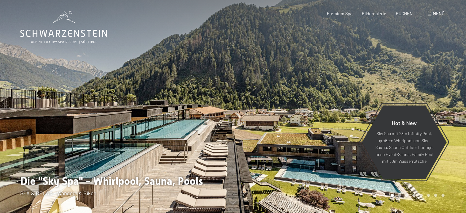 This screenshot has width=466, height=213. I want to click on a: Bildergalerie, so click(374, 13).